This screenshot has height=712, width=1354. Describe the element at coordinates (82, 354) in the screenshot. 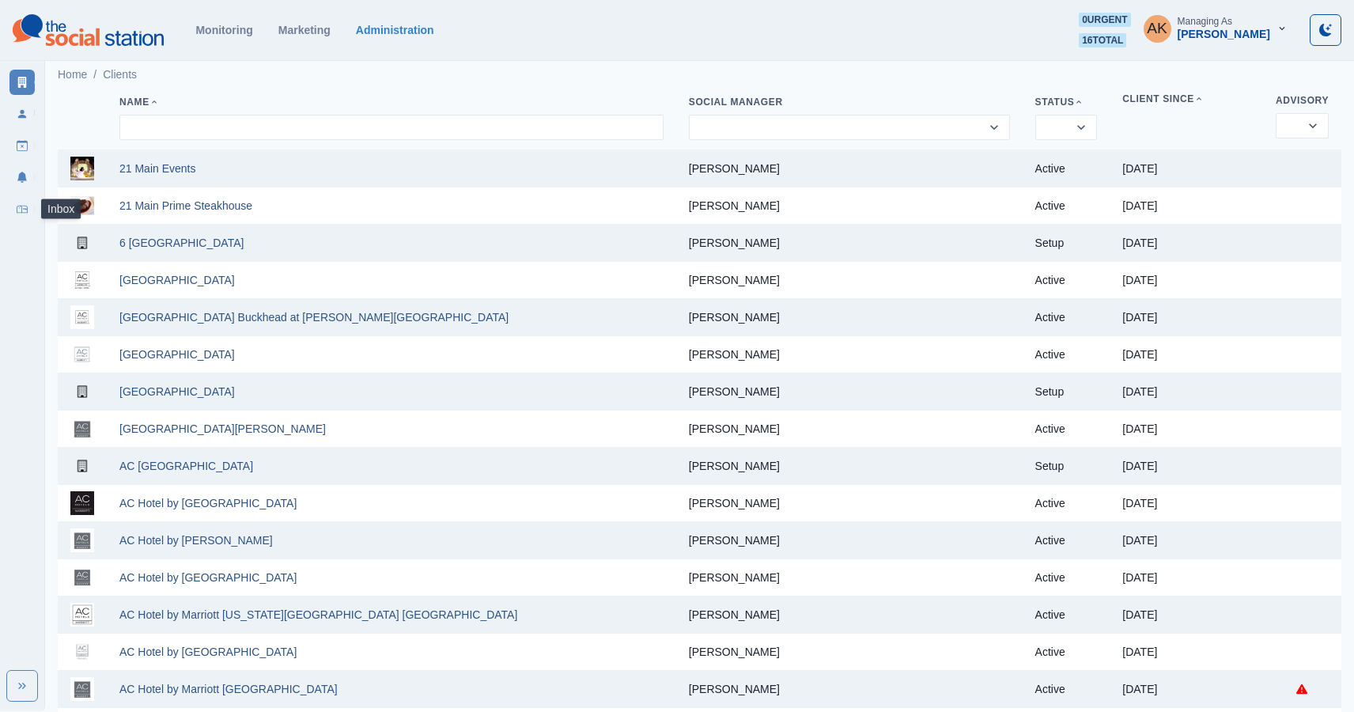

I see `img: 1099810753417731` at that location.